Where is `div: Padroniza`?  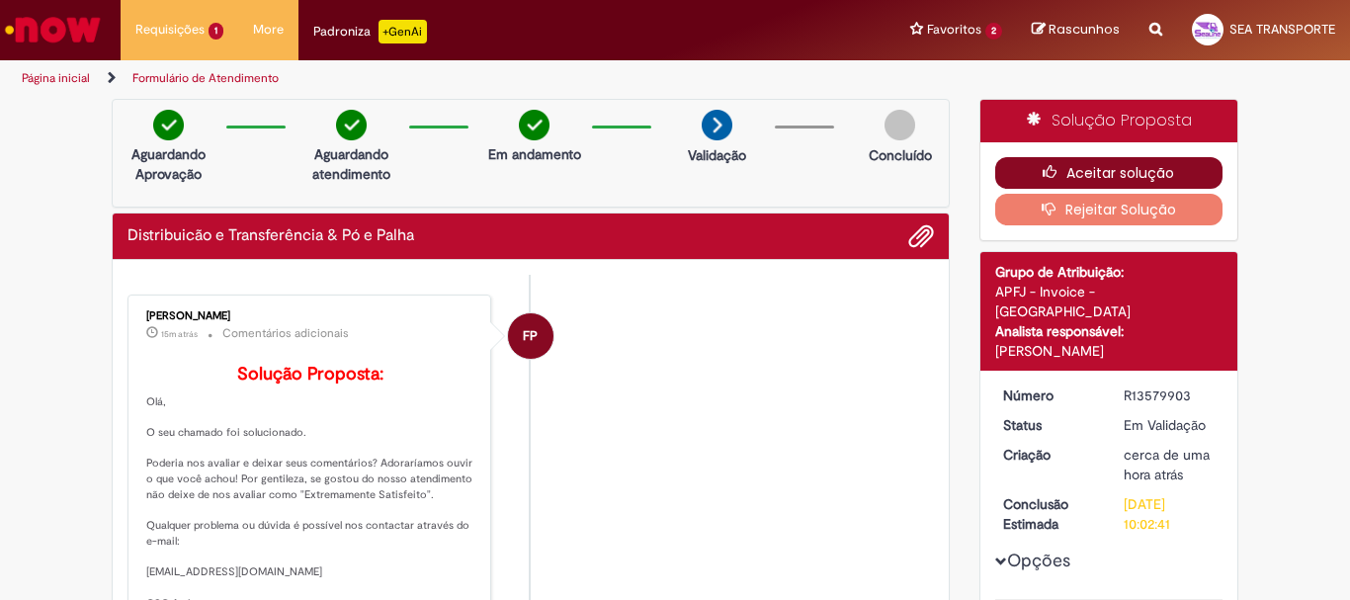 div: Padroniza is located at coordinates (370, 32).